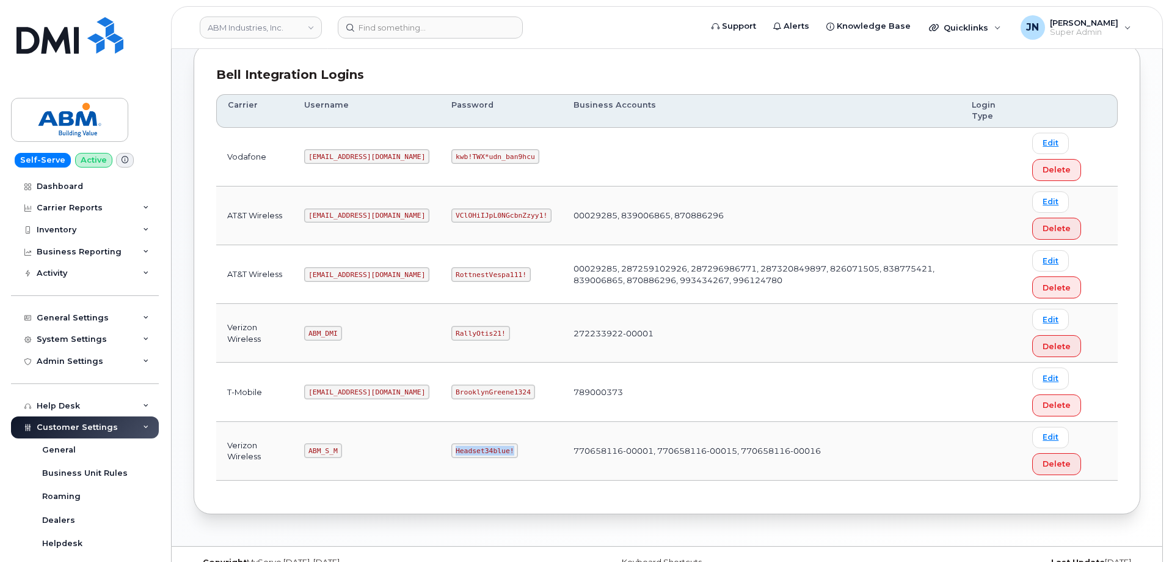  I want to click on a: Alerts, so click(791, 26).